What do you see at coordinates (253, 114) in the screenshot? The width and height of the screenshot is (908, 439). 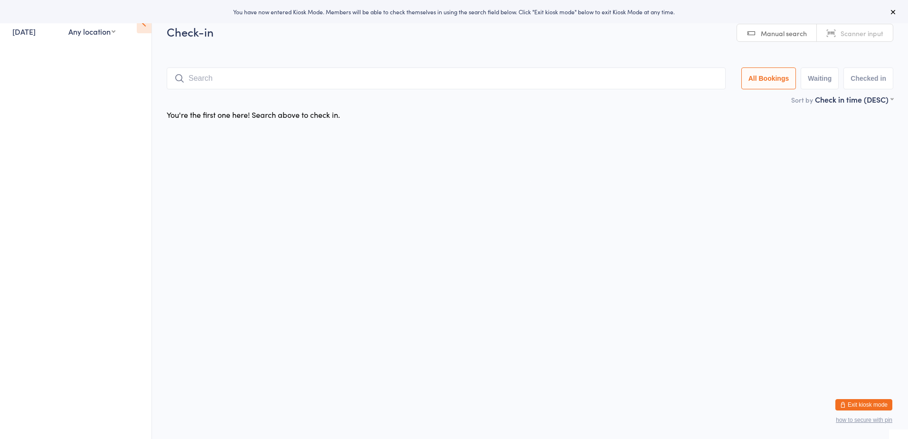 I see `div: You're the first one here! Search above to check in.` at bounding box center [253, 114].